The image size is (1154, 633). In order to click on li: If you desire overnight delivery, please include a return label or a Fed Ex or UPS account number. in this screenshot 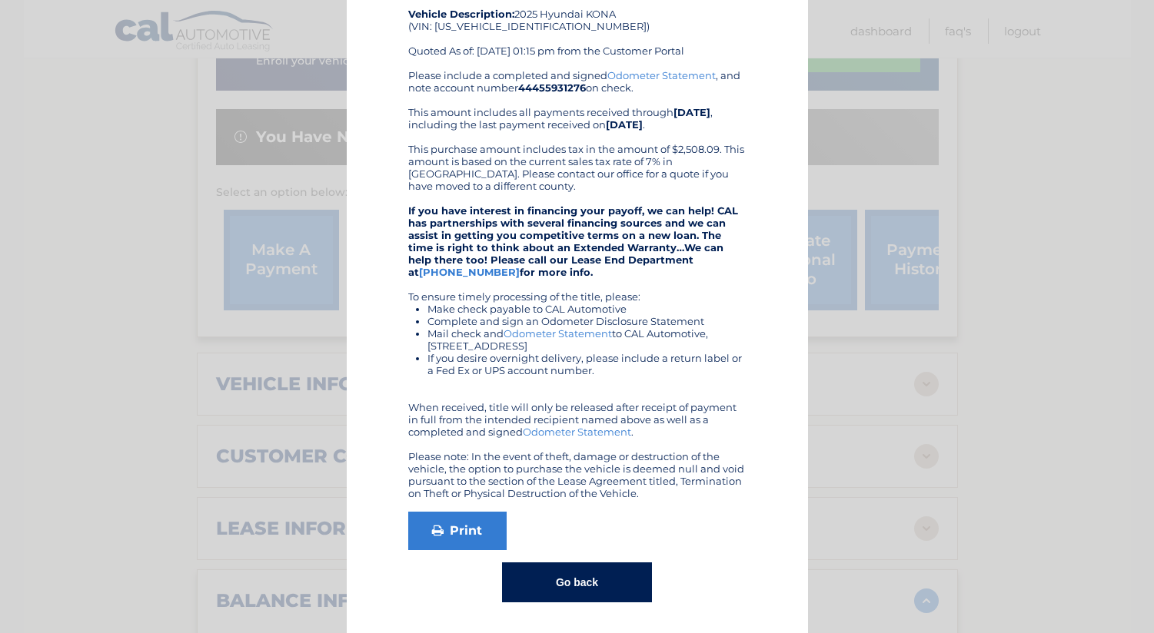, I will do `click(587, 364)`.